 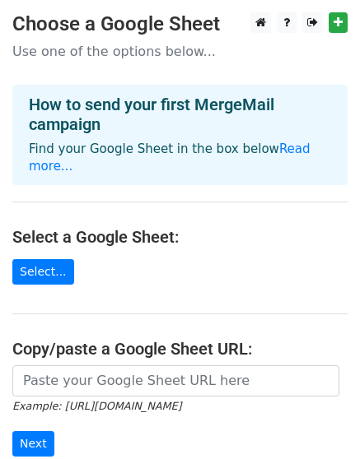 I want to click on input: Paste your Google Sheet URL here, so click(x=175, y=381).